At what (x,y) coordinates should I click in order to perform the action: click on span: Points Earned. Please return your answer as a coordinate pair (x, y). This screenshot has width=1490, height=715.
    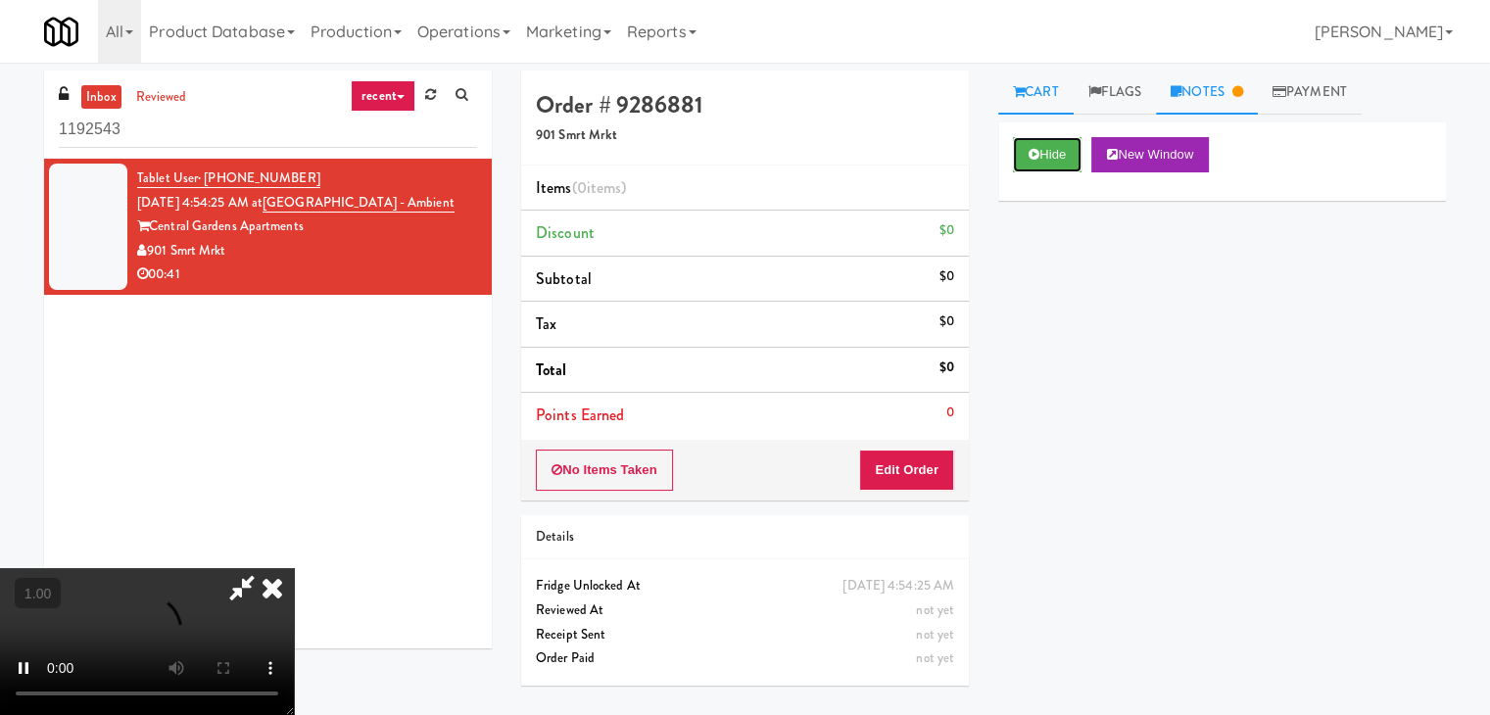
    Looking at the image, I should click on (580, 414).